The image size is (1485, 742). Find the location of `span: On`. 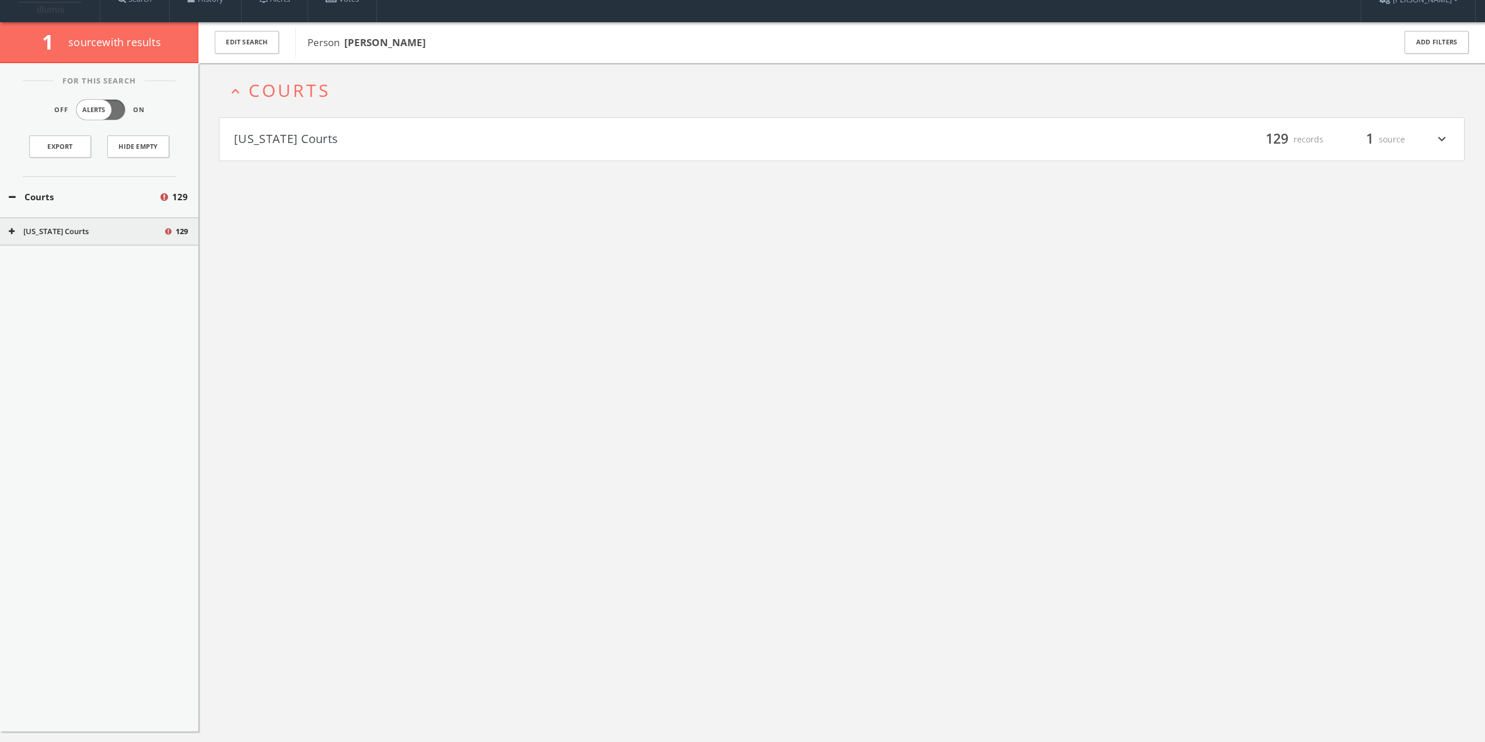

span: On is located at coordinates (139, 110).